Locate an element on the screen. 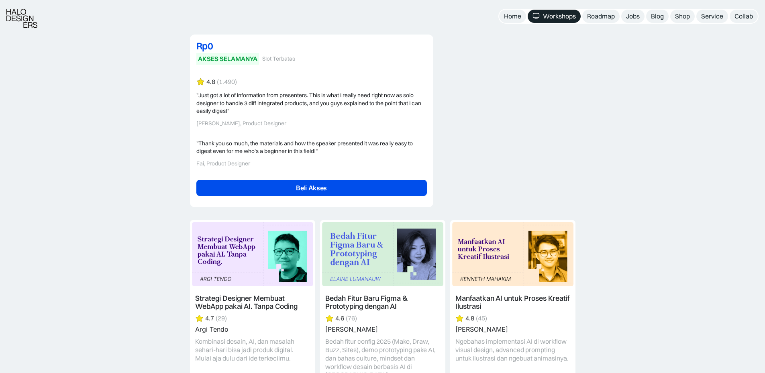 This screenshot has width=765, height=373. a: Blog is located at coordinates (657, 16).